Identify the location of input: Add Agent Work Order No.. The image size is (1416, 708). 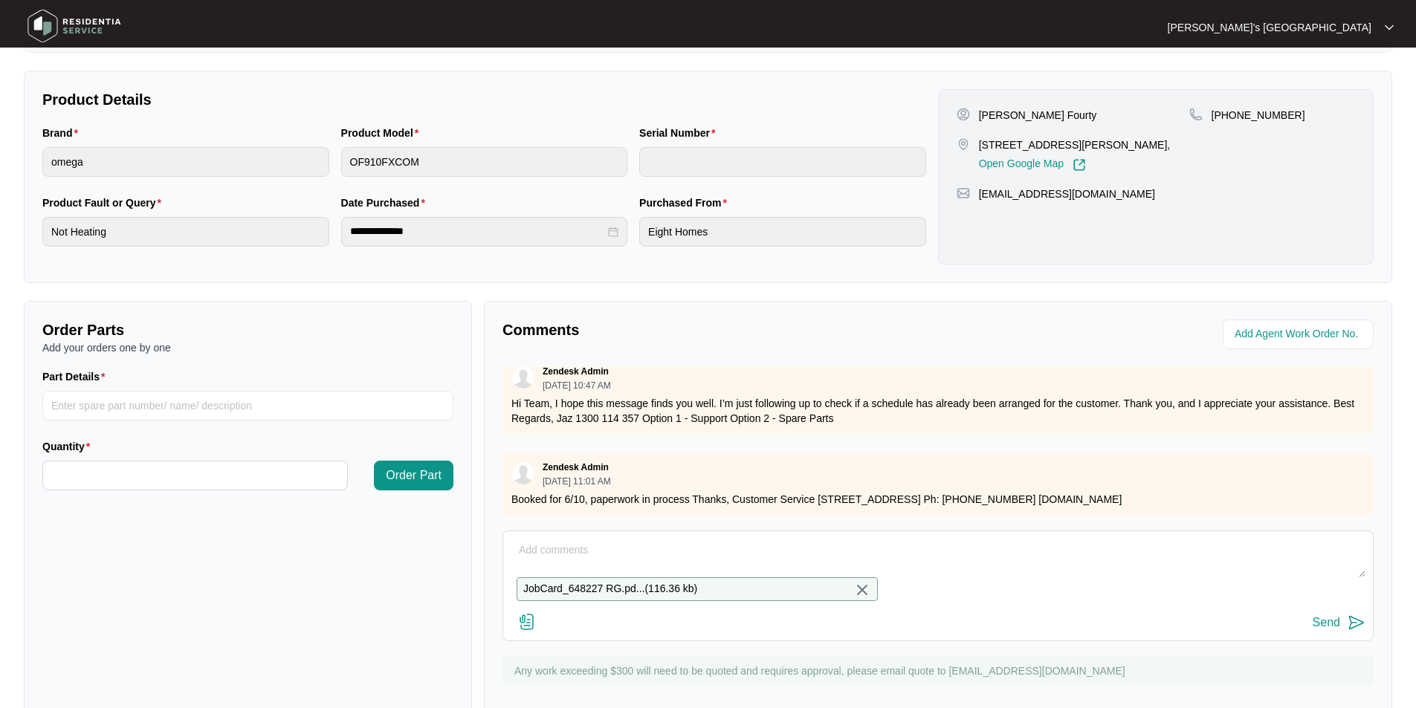
(1299, 334).